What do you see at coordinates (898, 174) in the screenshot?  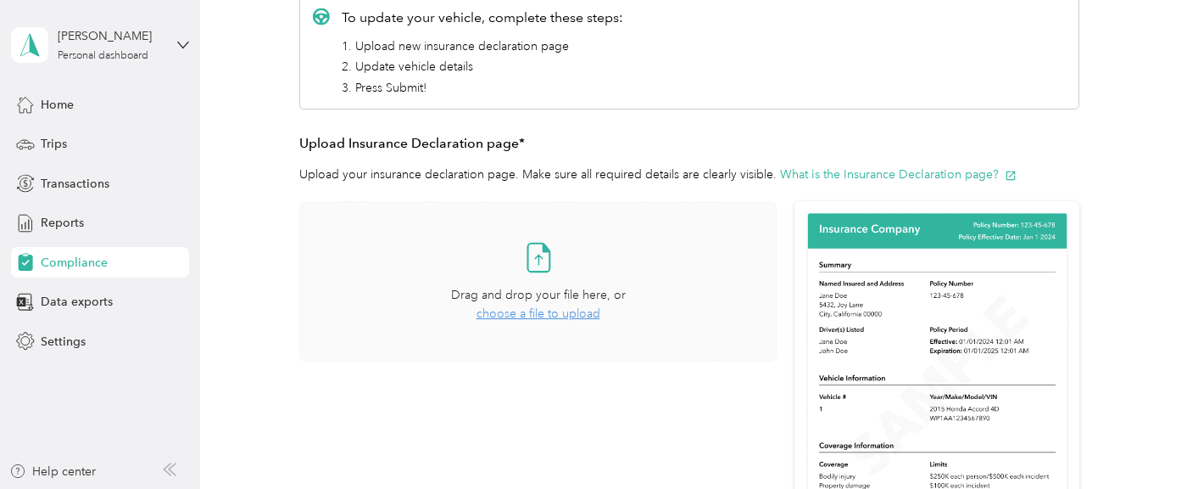 I see `button: What is the Insurance Declaration page?` at bounding box center [898, 174].